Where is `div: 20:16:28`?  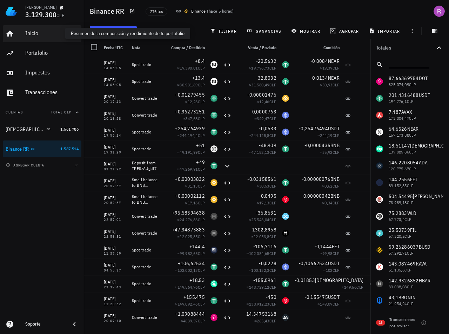 div: 20:16:28 is located at coordinates (115, 119).